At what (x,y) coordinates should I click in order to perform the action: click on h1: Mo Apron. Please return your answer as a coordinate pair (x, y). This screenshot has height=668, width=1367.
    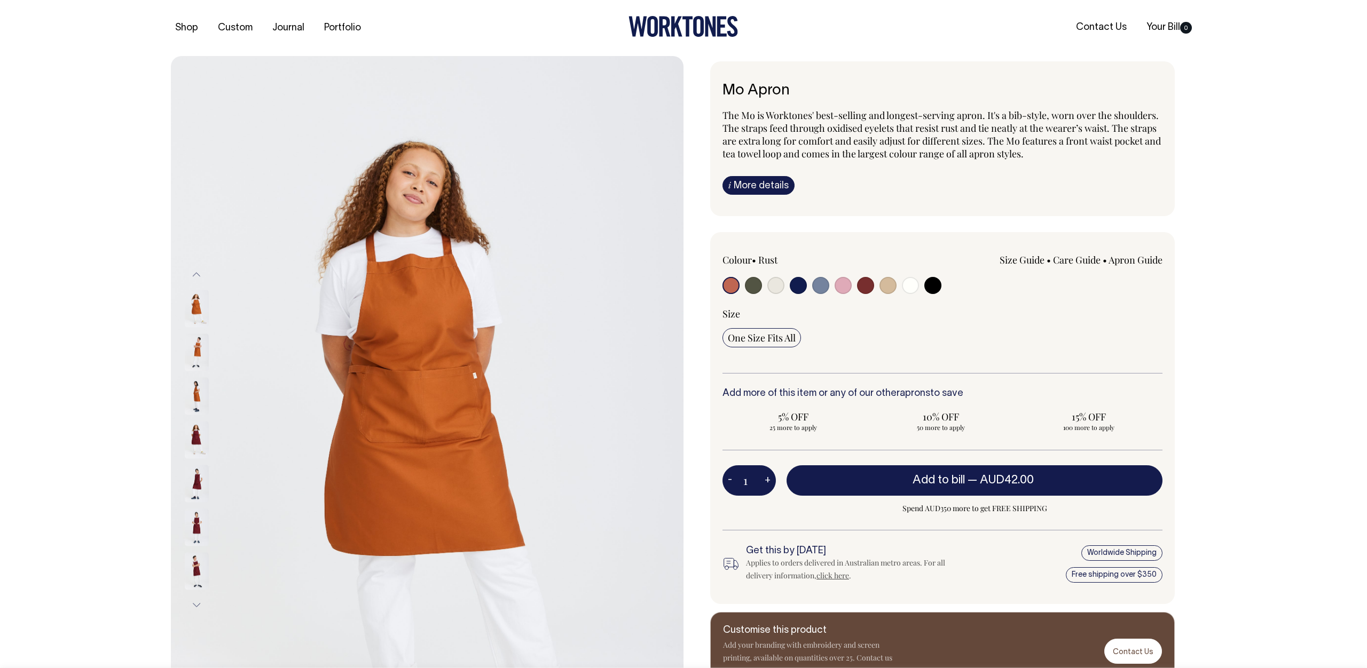
    Looking at the image, I should click on (942, 91).